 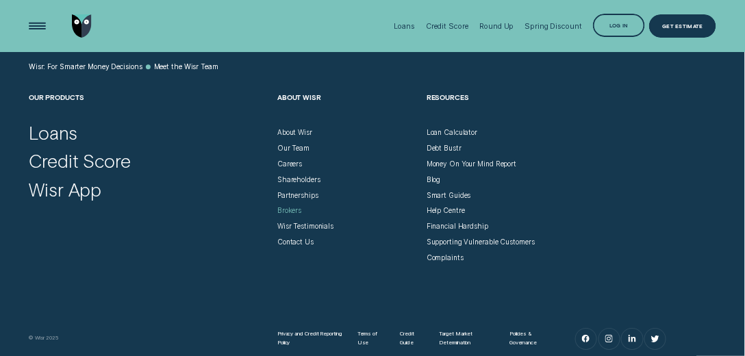 I want to click on a: Careers, so click(x=290, y=164).